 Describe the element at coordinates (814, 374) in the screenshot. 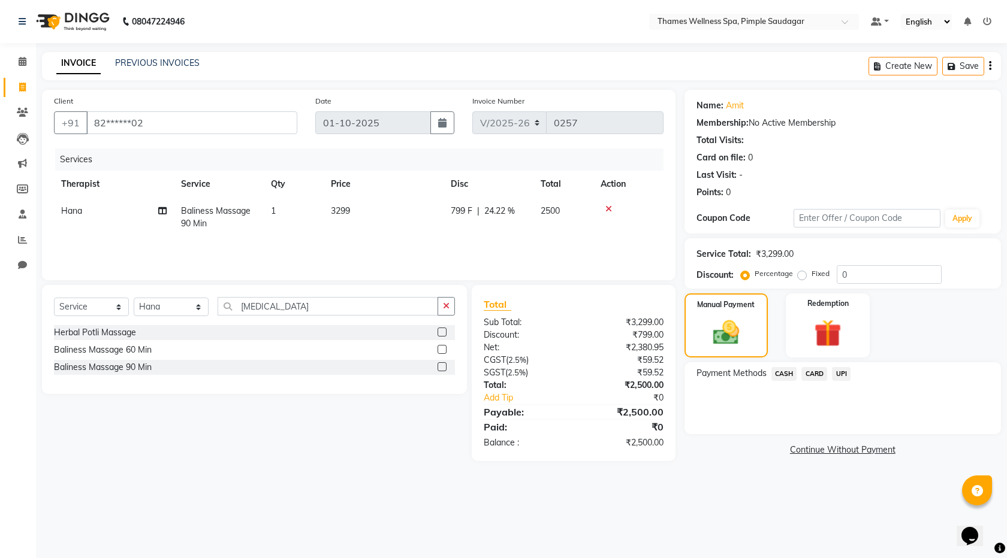

I see `span: CARD` at that location.